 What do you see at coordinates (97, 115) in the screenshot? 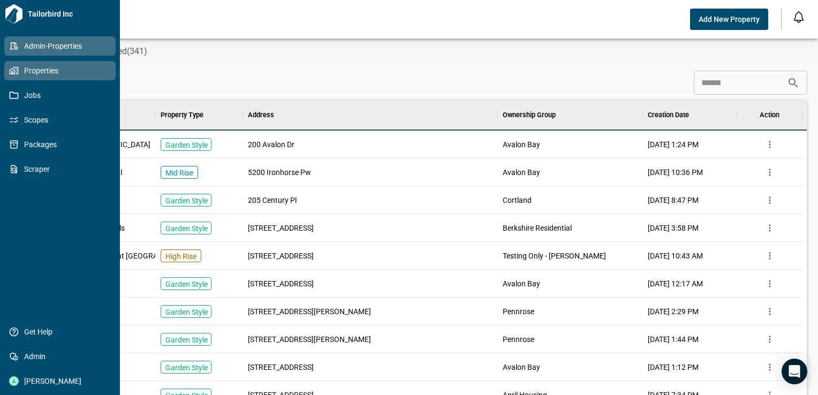
I see `div: Property Name` at bounding box center [97, 115].